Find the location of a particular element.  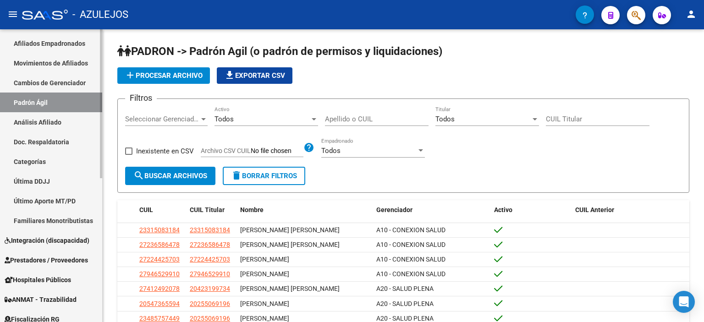

span: Borrar Filtros is located at coordinates (264, 176).